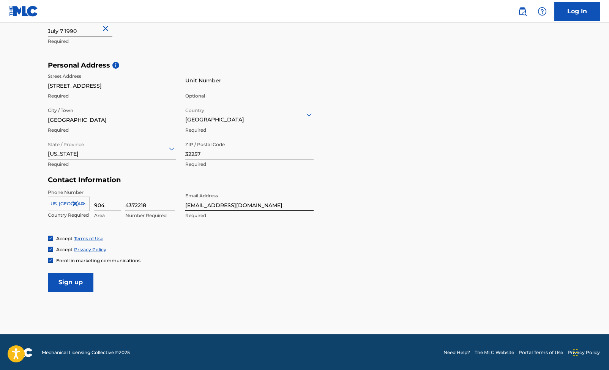  What do you see at coordinates (71, 283) in the screenshot?
I see `input: Sign up` at bounding box center [71, 283].